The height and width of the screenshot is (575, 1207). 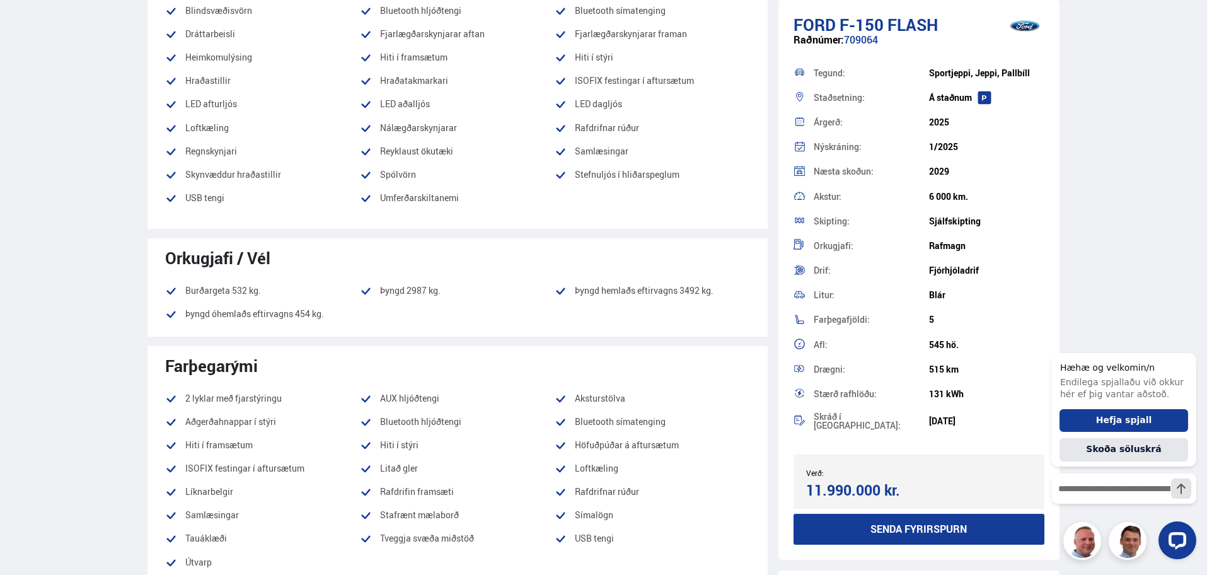 What do you see at coordinates (262, 57) in the screenshot?
I see `li: Heimkomulýsing` at bounding box center [262, 57].